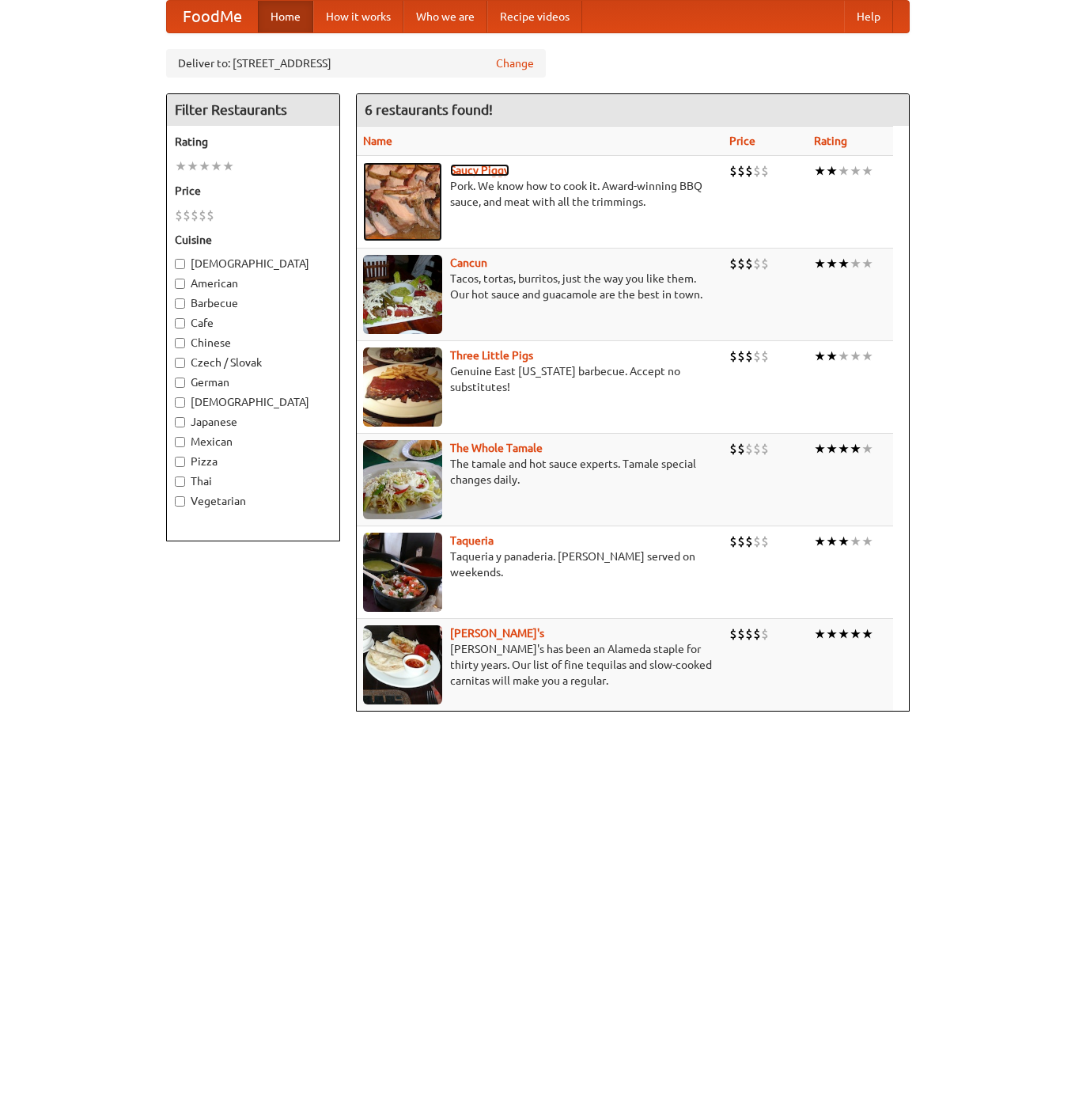  Describe the element at coordinates (471, 540) in the screenshot. I see `b: Taqueria` at that location.